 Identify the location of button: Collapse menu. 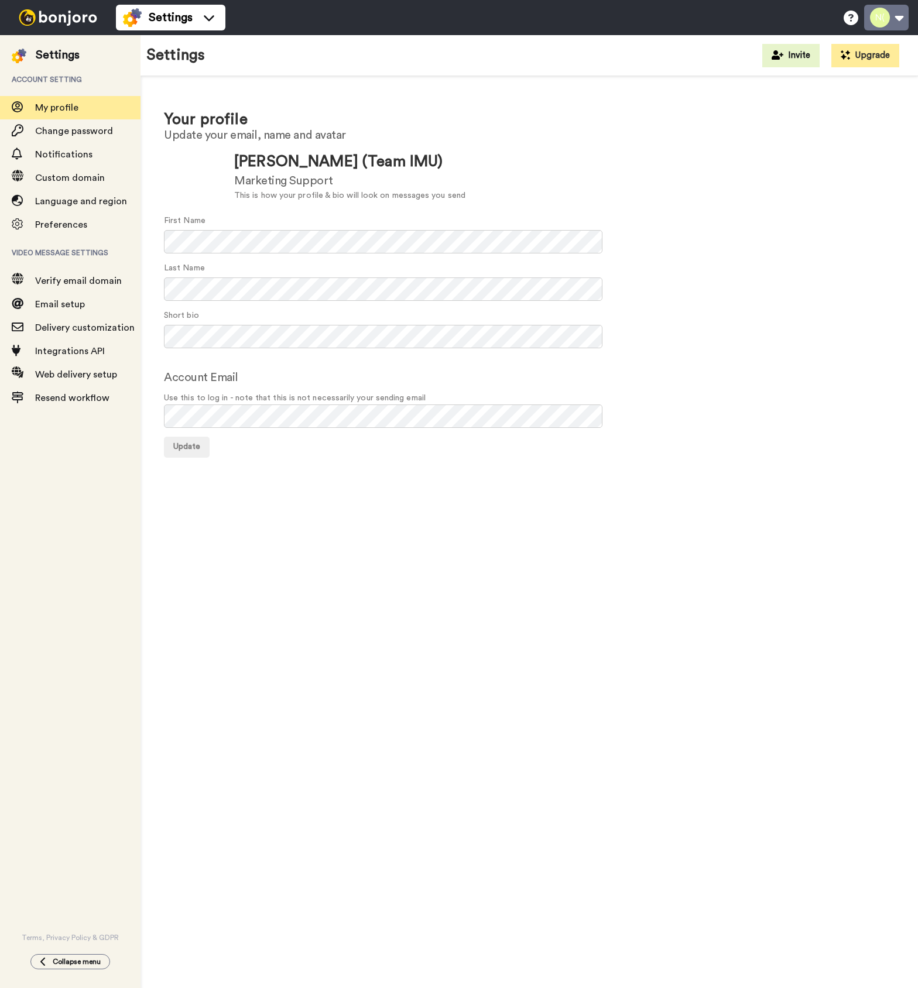
(70, 962).